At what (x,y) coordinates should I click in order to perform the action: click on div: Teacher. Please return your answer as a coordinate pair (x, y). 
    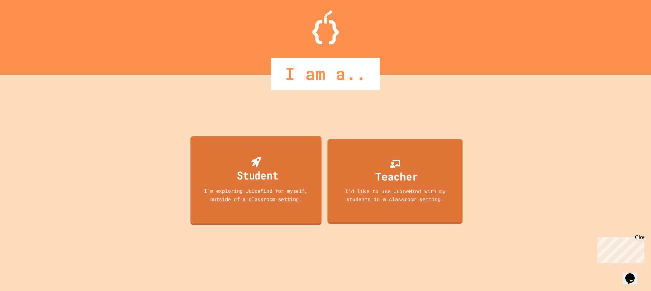
    Looking at the image, I should click on (397, 176).